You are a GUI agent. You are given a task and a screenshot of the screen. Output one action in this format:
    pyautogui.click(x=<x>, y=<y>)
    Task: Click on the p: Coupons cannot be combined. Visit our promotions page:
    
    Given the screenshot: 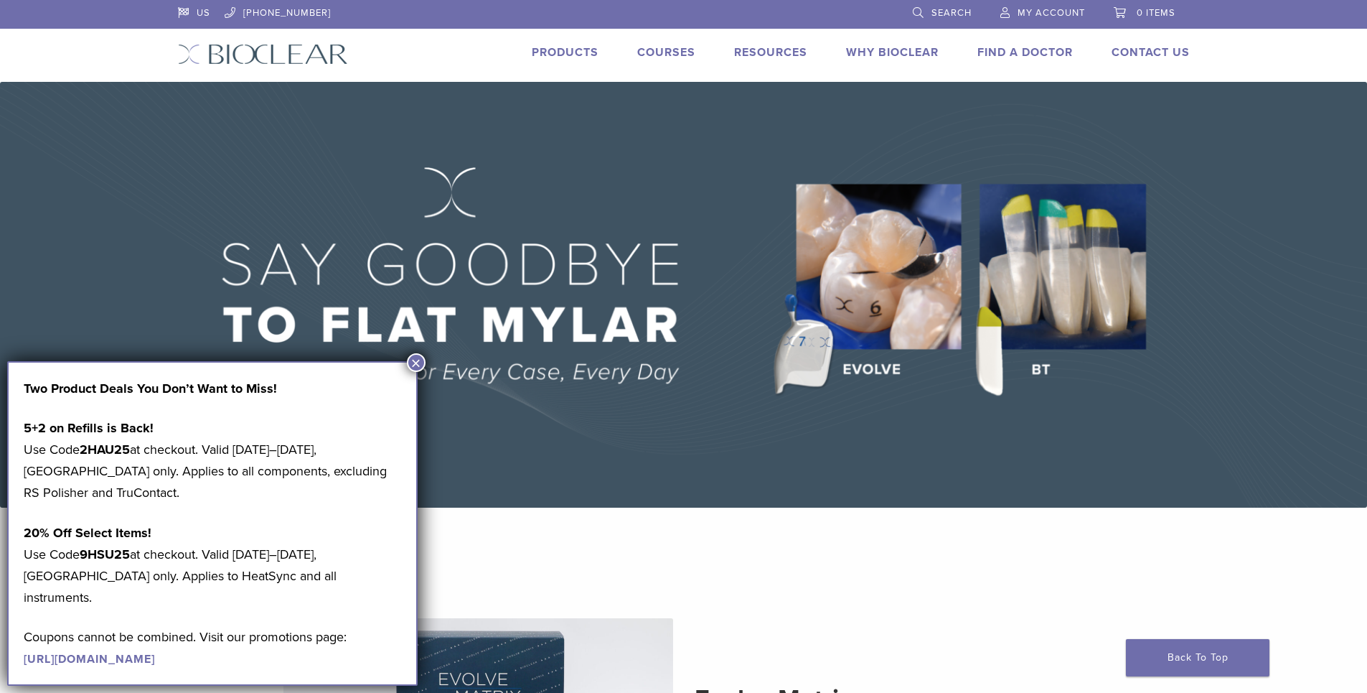 What is the action you would take?
    pyautogui.click(x=212, y=647)
    